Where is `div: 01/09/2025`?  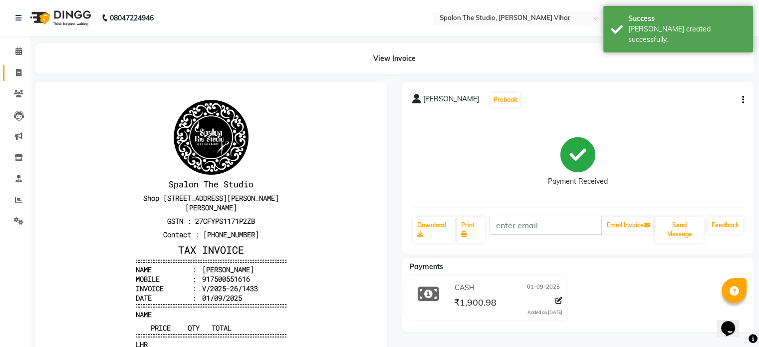
div: 01/09/2025 is located at coordinates (176, 206).